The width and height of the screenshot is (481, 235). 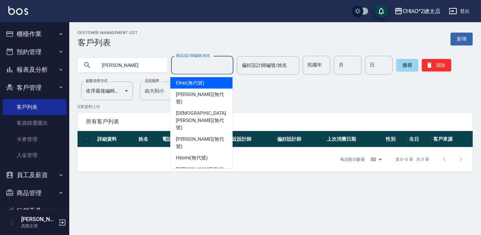 What do you see at coordinates (412, 159) in the screenshot?
I see `p: 第 0–0 筆 共 0 筆` at bounding box center [412, 159].